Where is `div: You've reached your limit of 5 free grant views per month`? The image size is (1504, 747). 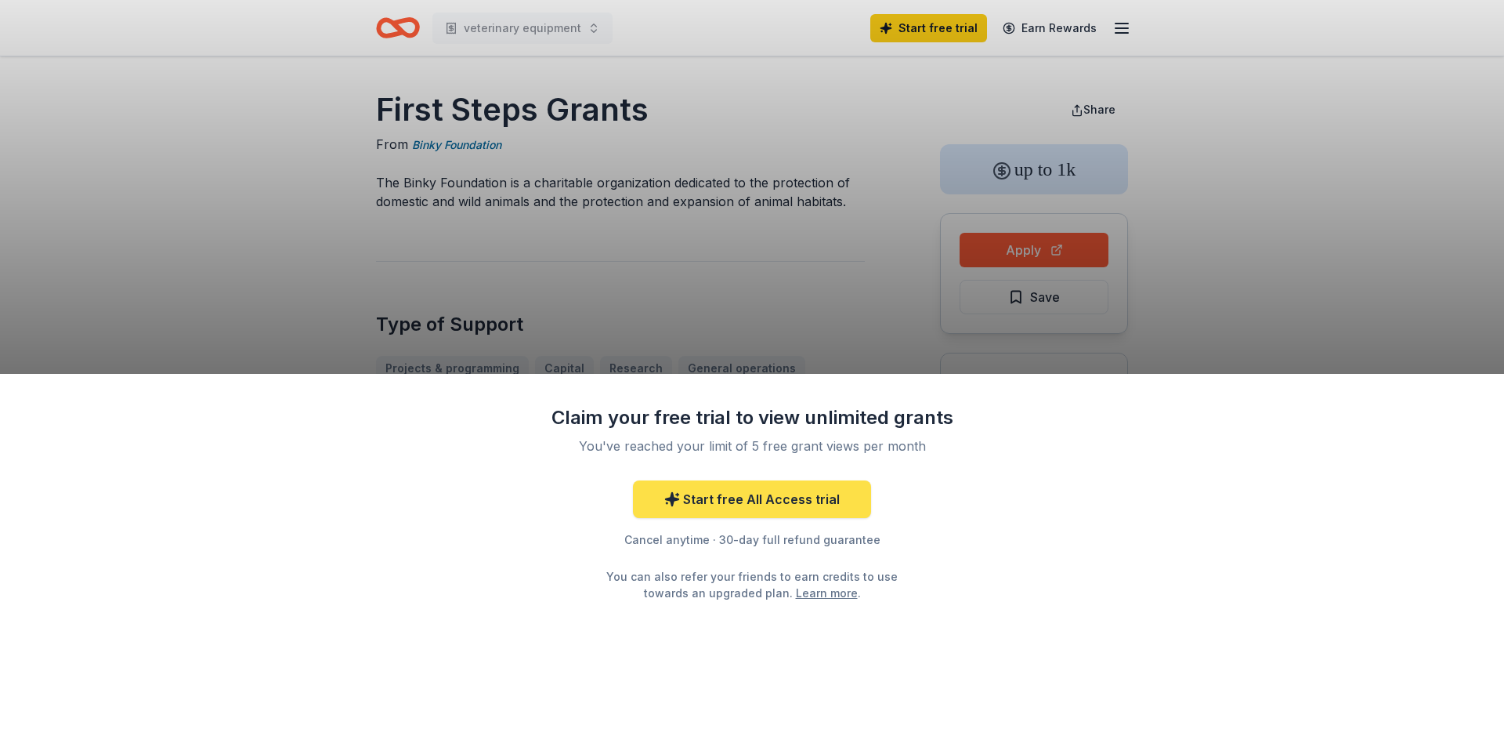 div: You've reached your limit of 5 free grant views per month is located at coordinates (752, 446).